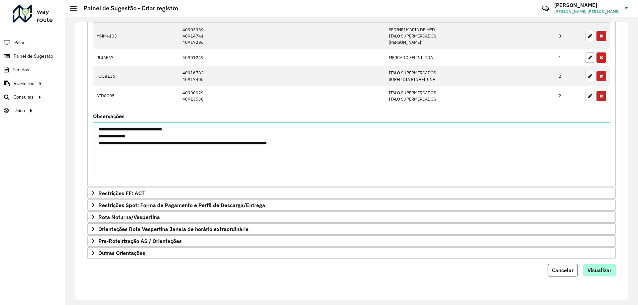 Image resolution: width=638 pixels, height=305 pixels. Describe the element at coordinates (352, 241) in the screenshot. I see `a: Pre-Roteirização AS / Orientações` at that location.